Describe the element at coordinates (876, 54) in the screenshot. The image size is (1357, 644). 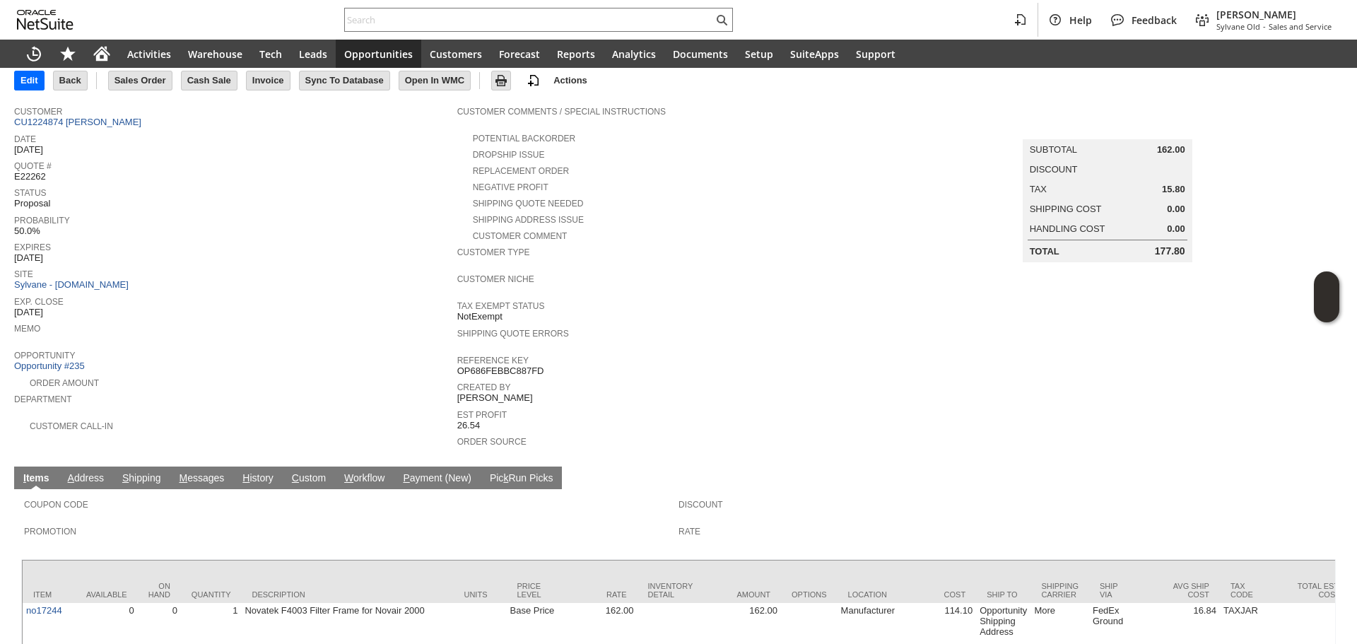
I see `a: Support` at that location.